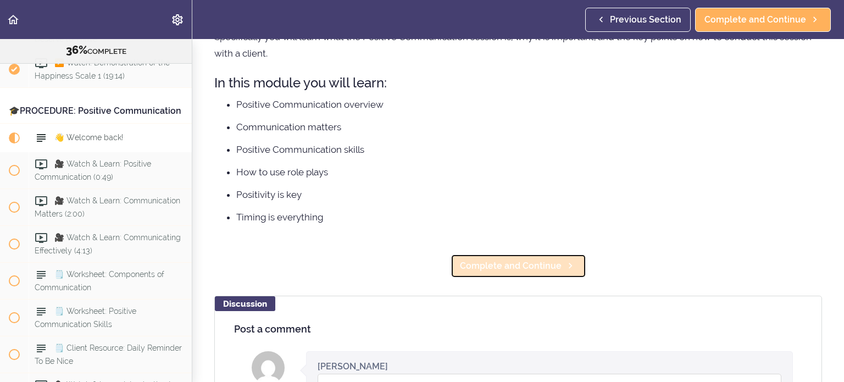  Describe the element at coordinates (518, 329) in the screenshot. I see `h4: Post a comment` at that location.